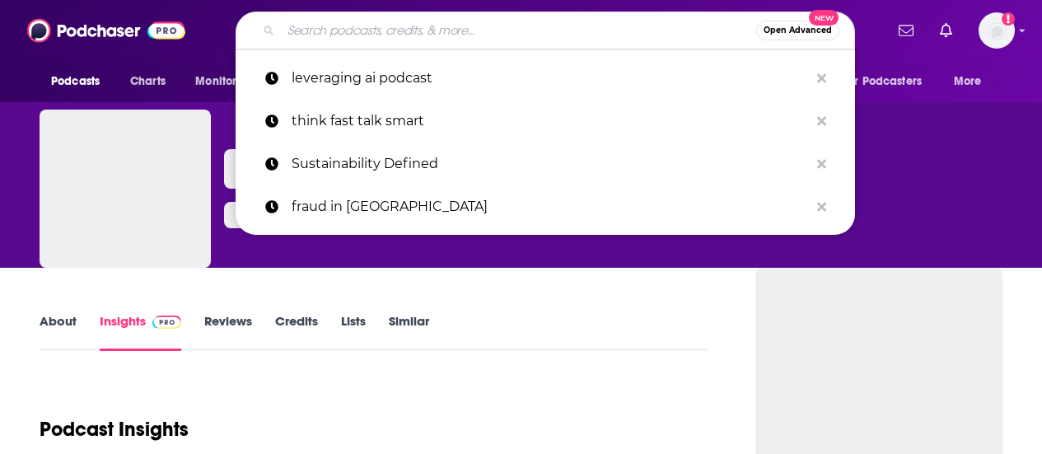 This screenshot has width=1042, height=454. What do you see at coordinates (353, 332) in the screenshot?
I see `a: Lists` at bounding box center [353, 332].